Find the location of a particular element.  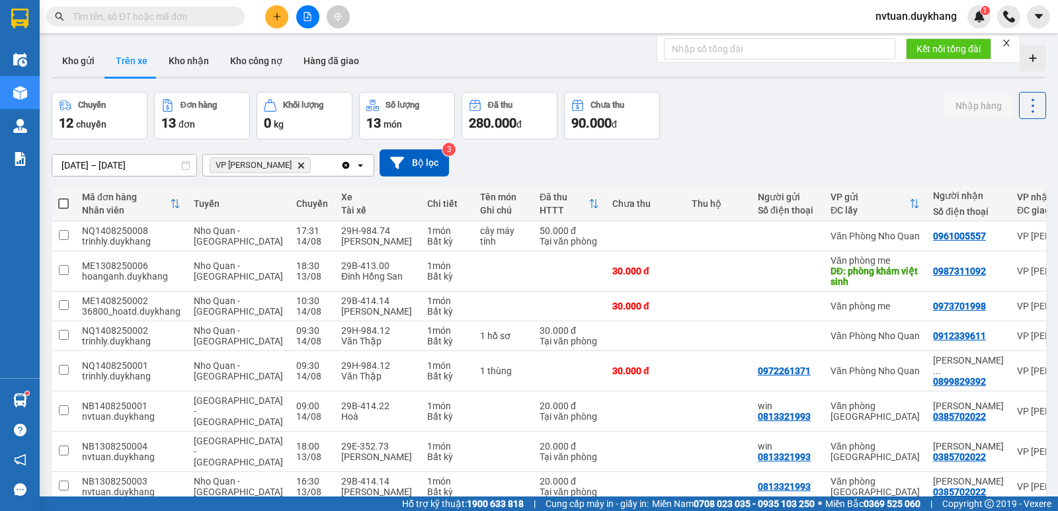

div: Số điện thoại is located at coordinates (968, 212).